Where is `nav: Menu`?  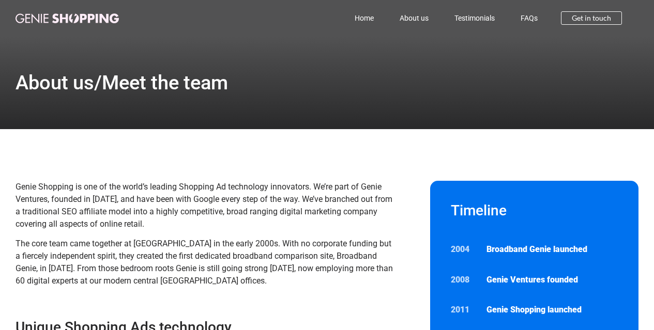
nav: Menu is located at coordinates (356, 18).